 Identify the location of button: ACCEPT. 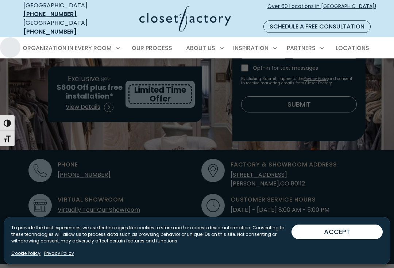
(337, 232).